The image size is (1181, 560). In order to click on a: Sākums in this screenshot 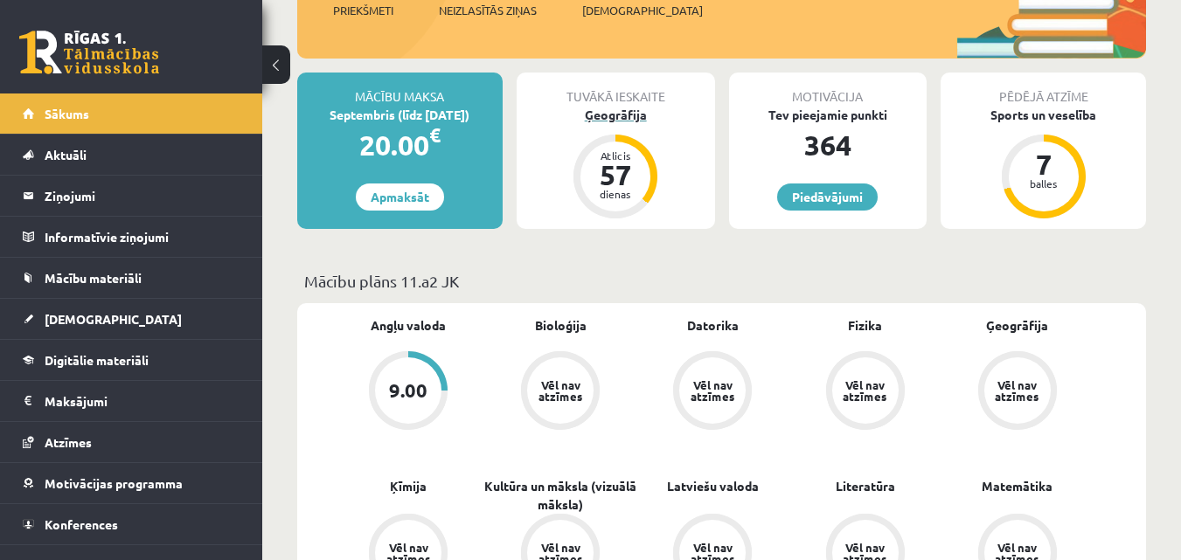, I will do `click(131, 114)`.